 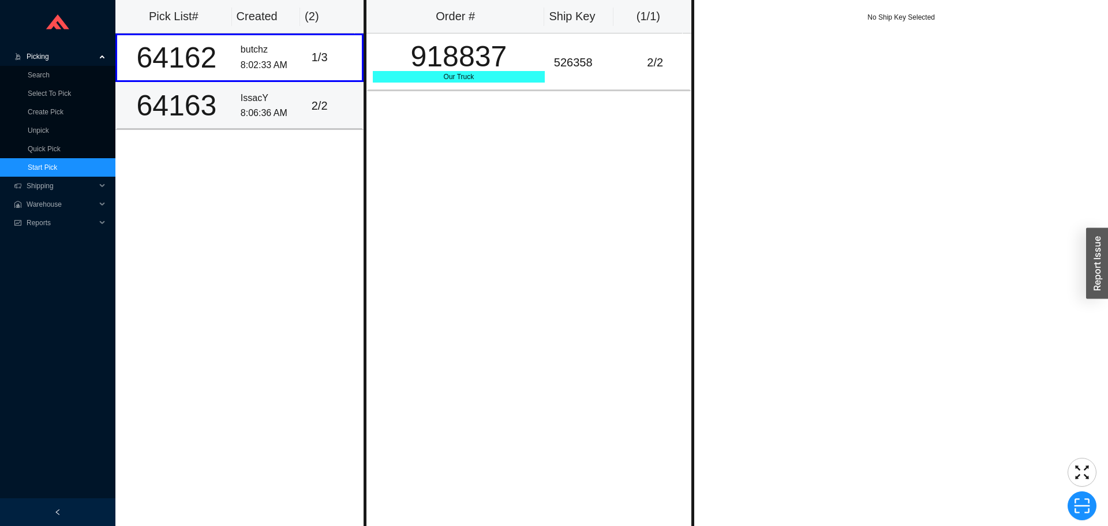 I want to click on span: Reports, so click(x=61, y=223).